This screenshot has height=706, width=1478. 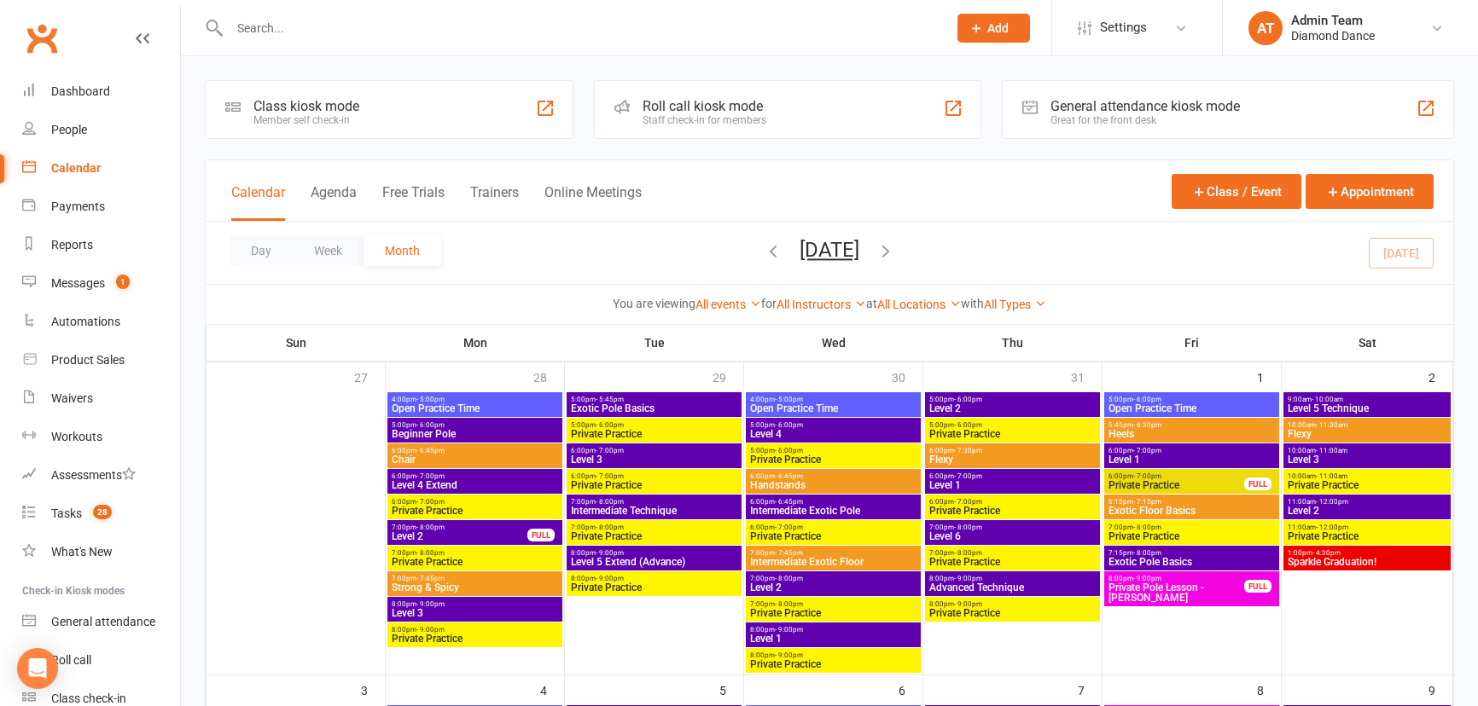 I want to click on span: 10:00am, so click(x=1367, y=425).